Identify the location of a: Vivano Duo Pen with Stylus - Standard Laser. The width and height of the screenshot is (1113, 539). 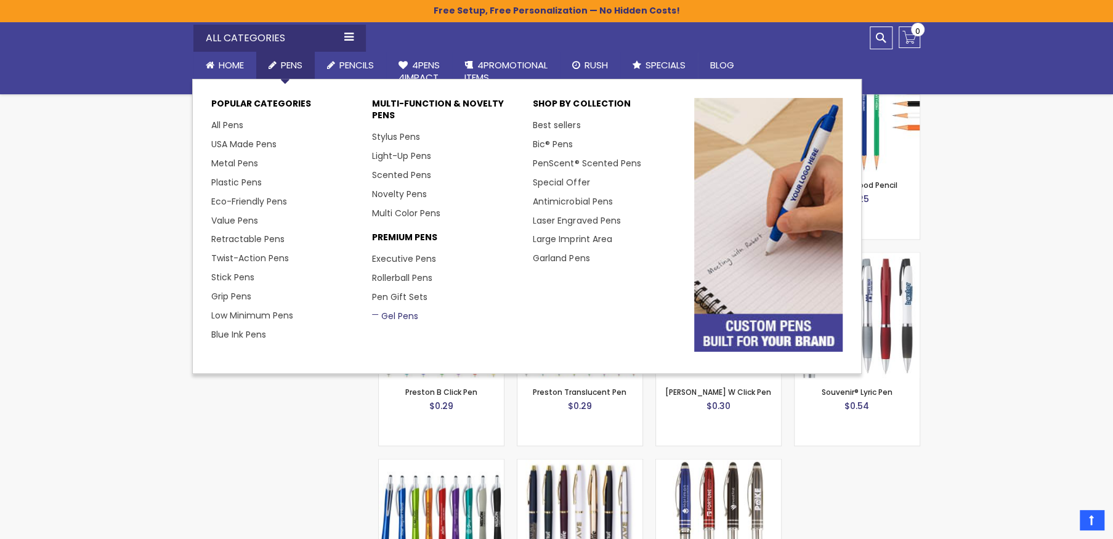
(718, 463).